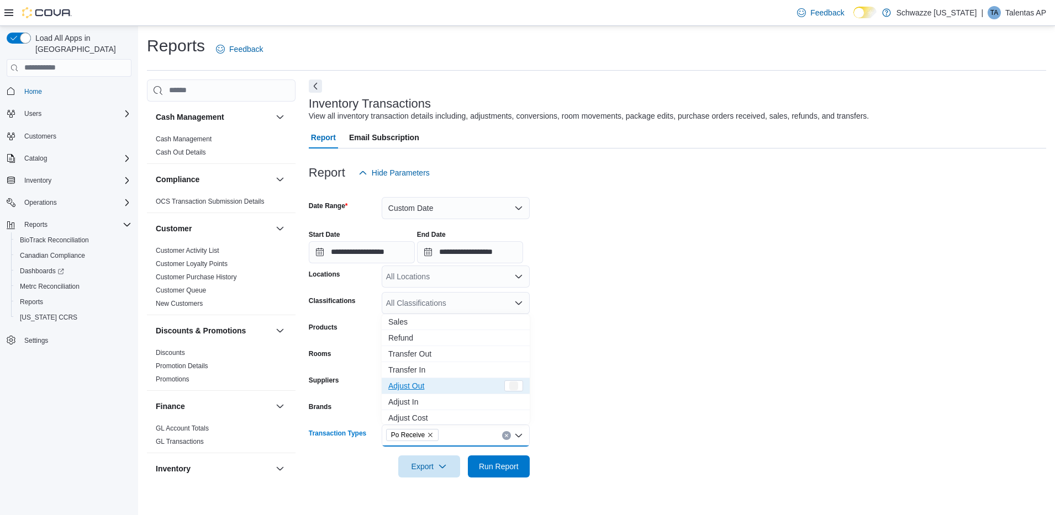 Image resolution: width=1055 pixels, height=515 pixels. I want to click on a: Discounts, so click(170, 353).